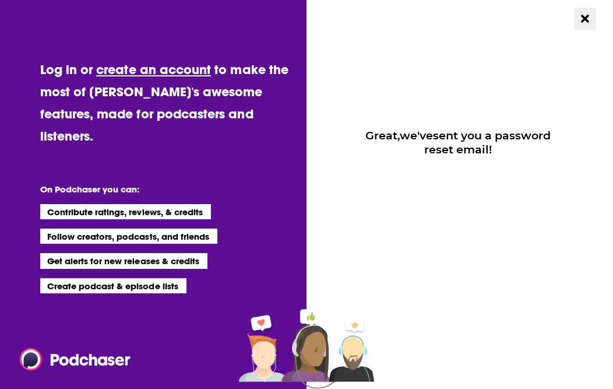  What do you see at coordinates (126, 212) in the screenshot?
I see `li: Contribute ratings, reviews, & credits` at bounding box center [126, 212].